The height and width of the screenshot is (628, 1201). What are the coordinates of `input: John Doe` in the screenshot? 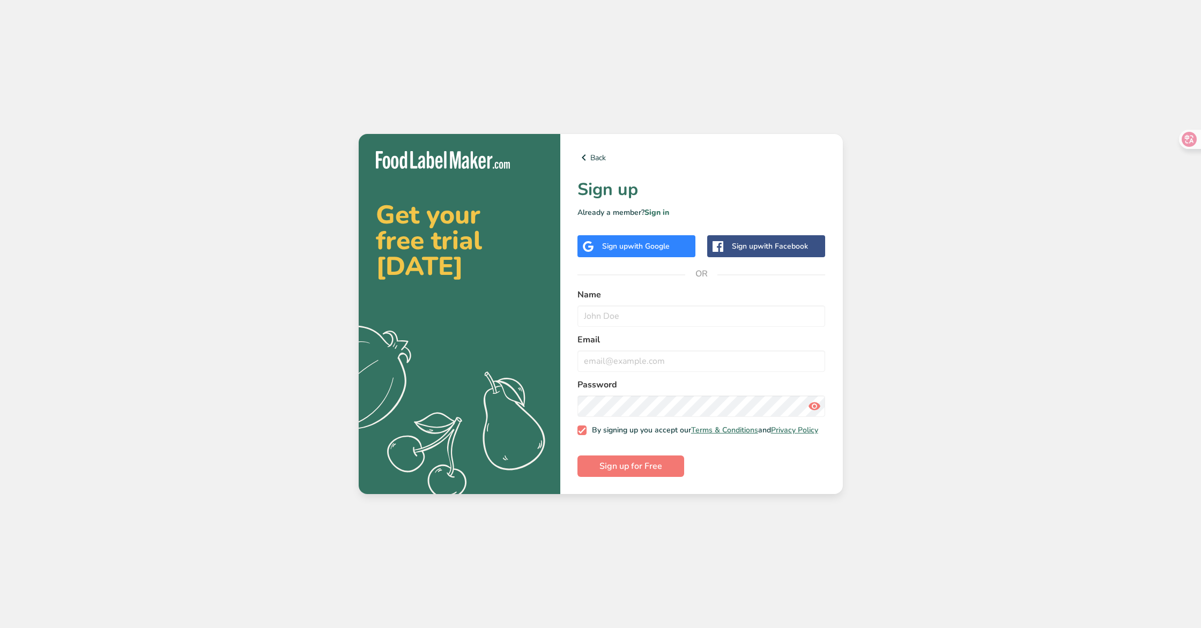 It's located at (701, 316).